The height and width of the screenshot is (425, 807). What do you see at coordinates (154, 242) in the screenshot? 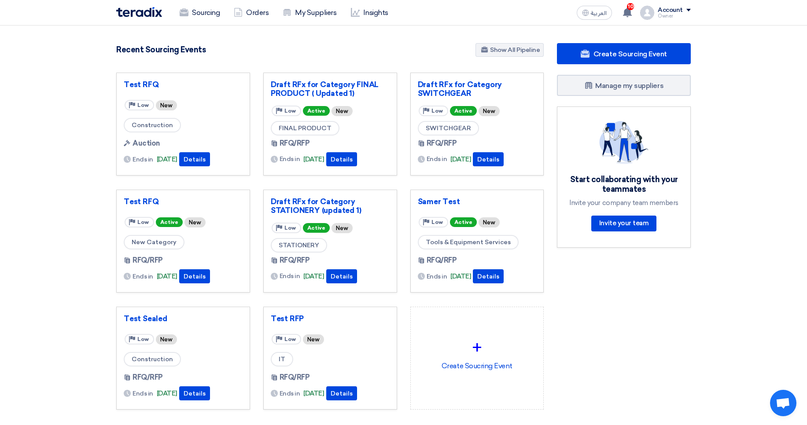
I see `span: New Category` at bounding box center [154, 242].